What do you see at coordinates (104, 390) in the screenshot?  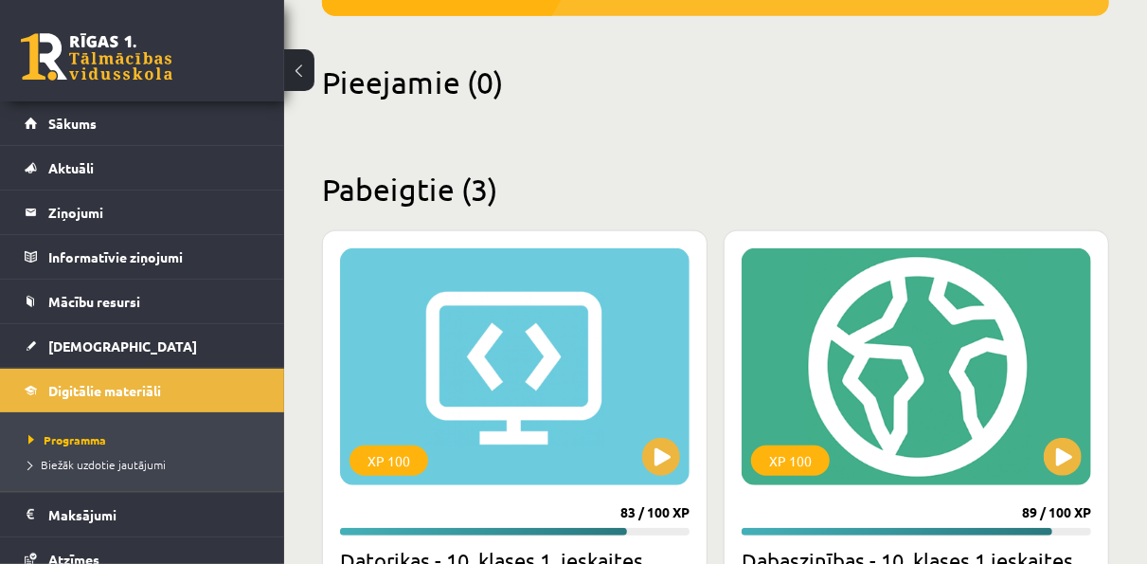 I see `span: Digitālie materiāli` at bounding box center [104, 390].